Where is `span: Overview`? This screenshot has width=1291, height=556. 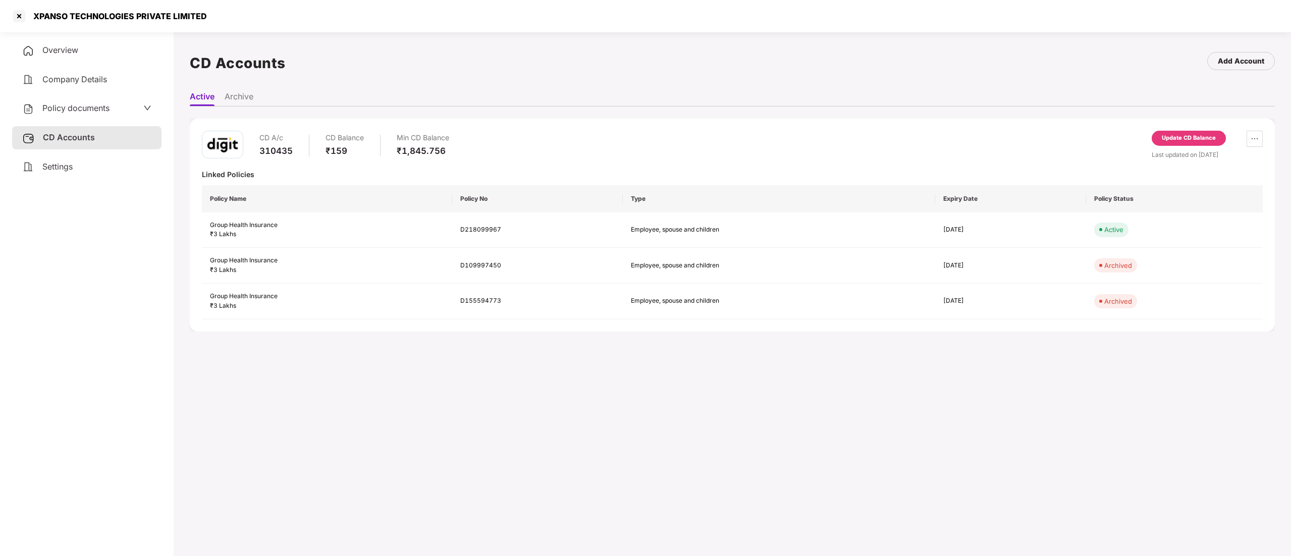
span: Overview is located at coordinates (60, 50).